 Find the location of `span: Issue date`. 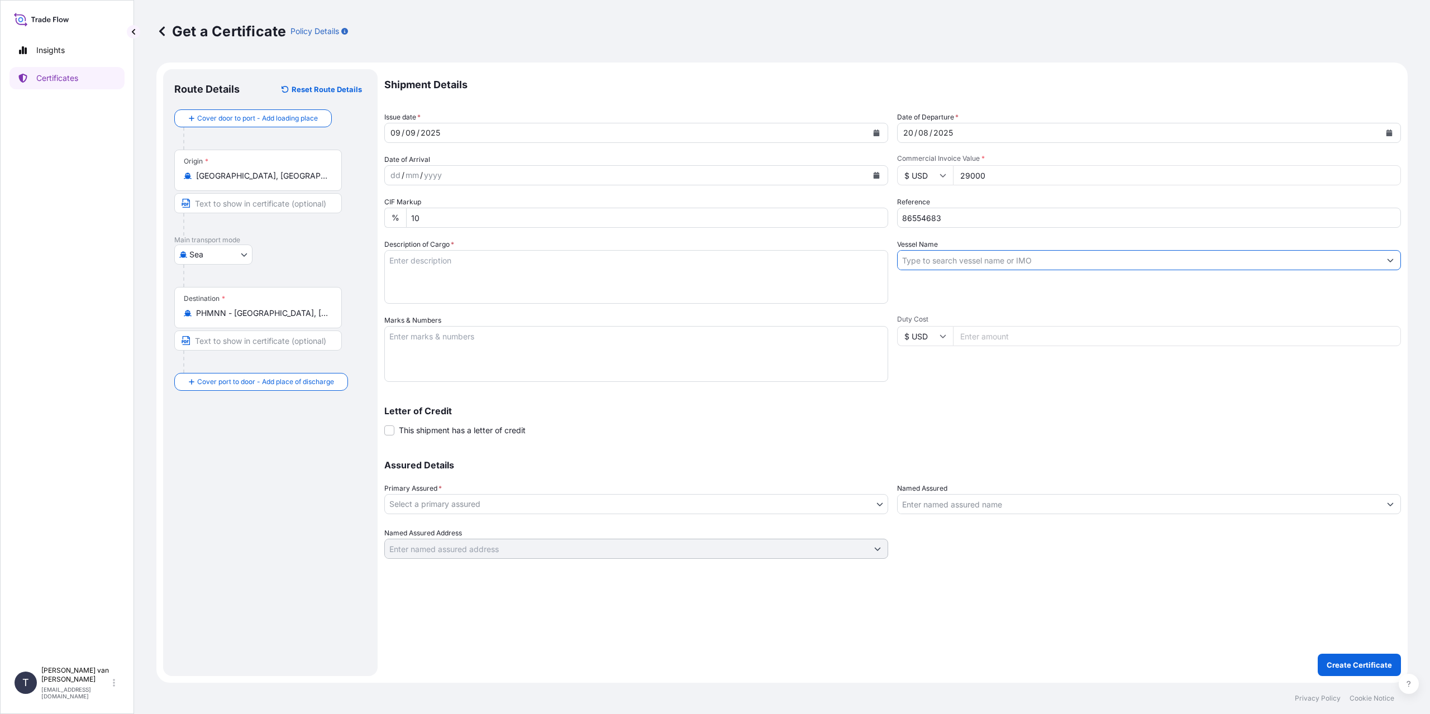

span: Issue date is located at coordinates (402, 117).